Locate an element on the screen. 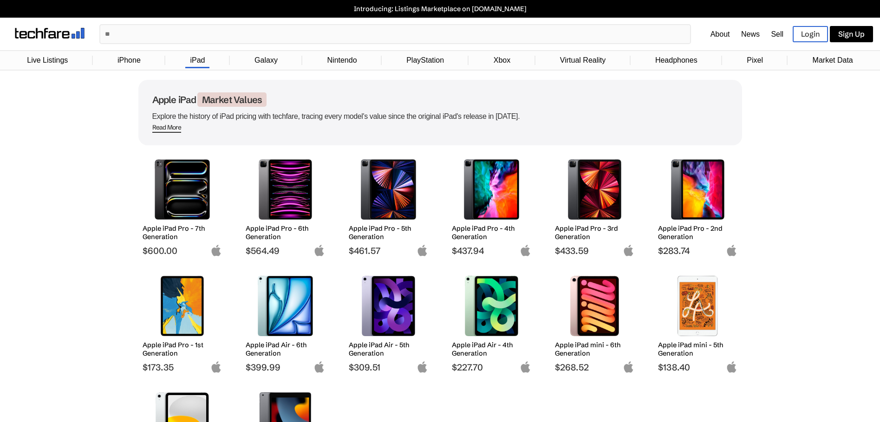 The height and width of the screenshot is (422, 880). span: $564.49 is located at coordinates (285, 251).